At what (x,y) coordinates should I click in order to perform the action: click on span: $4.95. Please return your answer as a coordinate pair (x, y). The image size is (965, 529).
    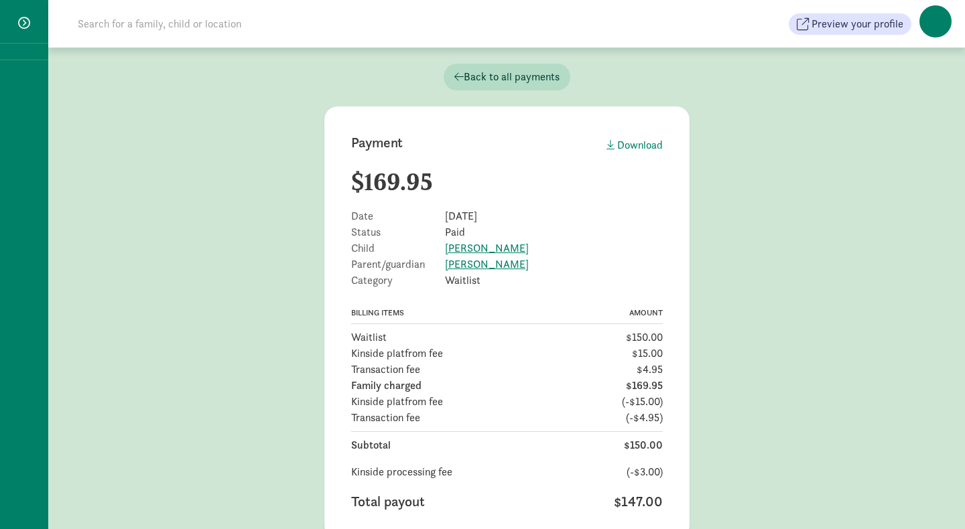
    Looking at the image, I should click on (649, 370).